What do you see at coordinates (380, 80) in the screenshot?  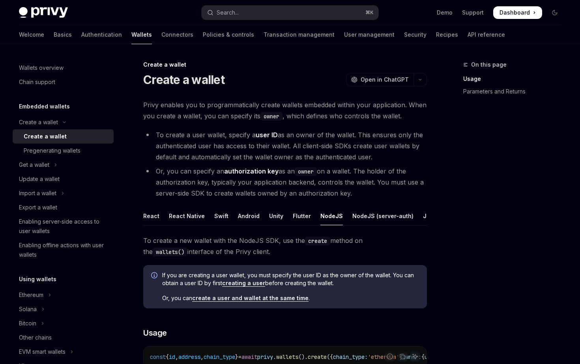 I see `button: Open in ChatGPT` at bounding box center [380, 80].